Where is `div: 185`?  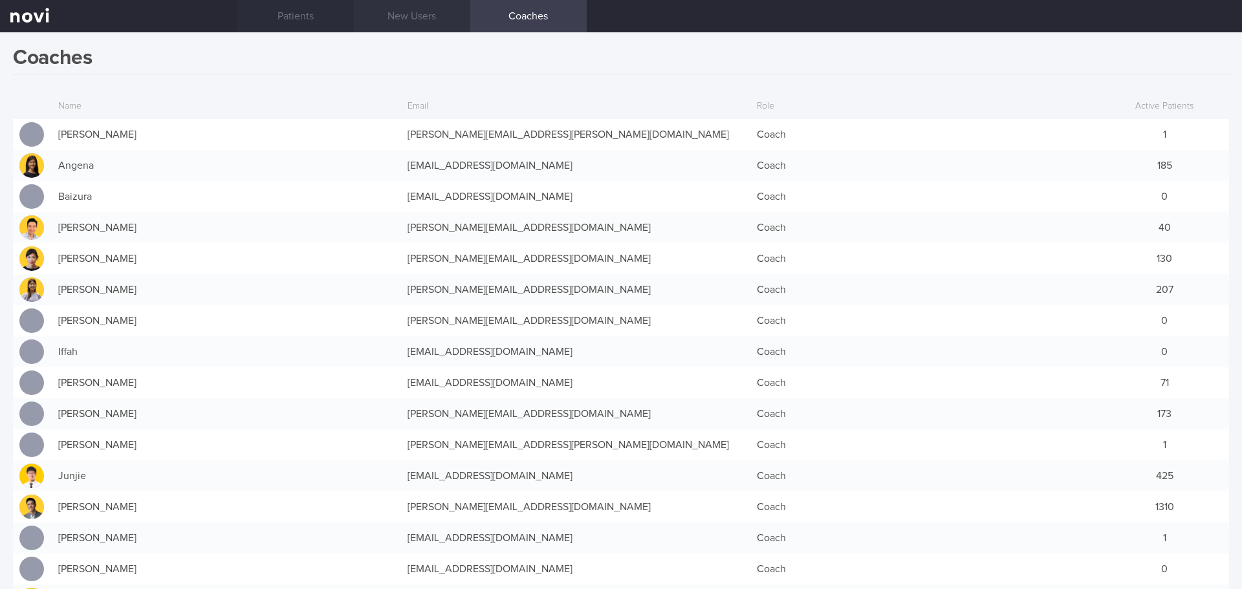 div: 185 is located at coordinates (1164, 166).